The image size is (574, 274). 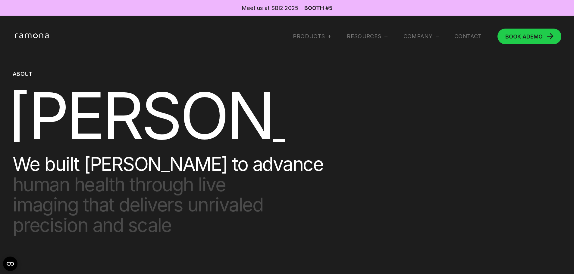 What do you see at coordinates (468, 36) in the screenshot?
I see `a: Contact` at bounding box center [468, 36].